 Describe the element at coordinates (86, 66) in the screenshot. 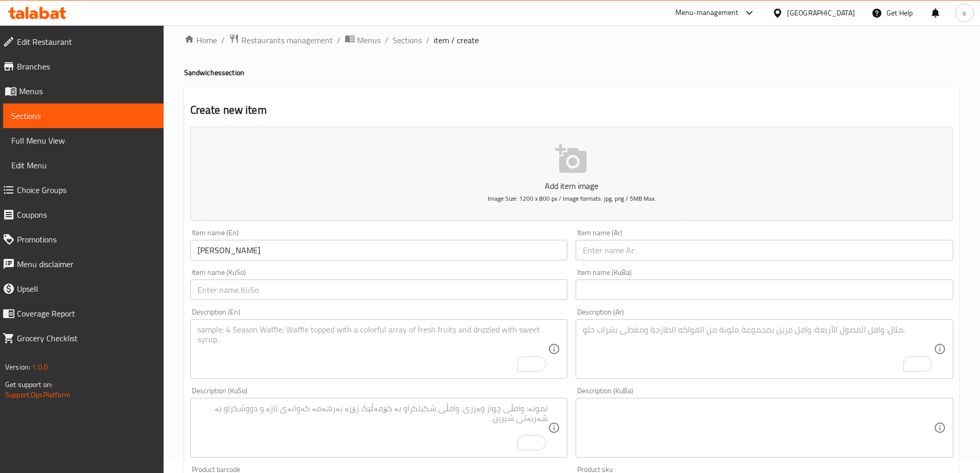

I see `span: Branches` at that location.